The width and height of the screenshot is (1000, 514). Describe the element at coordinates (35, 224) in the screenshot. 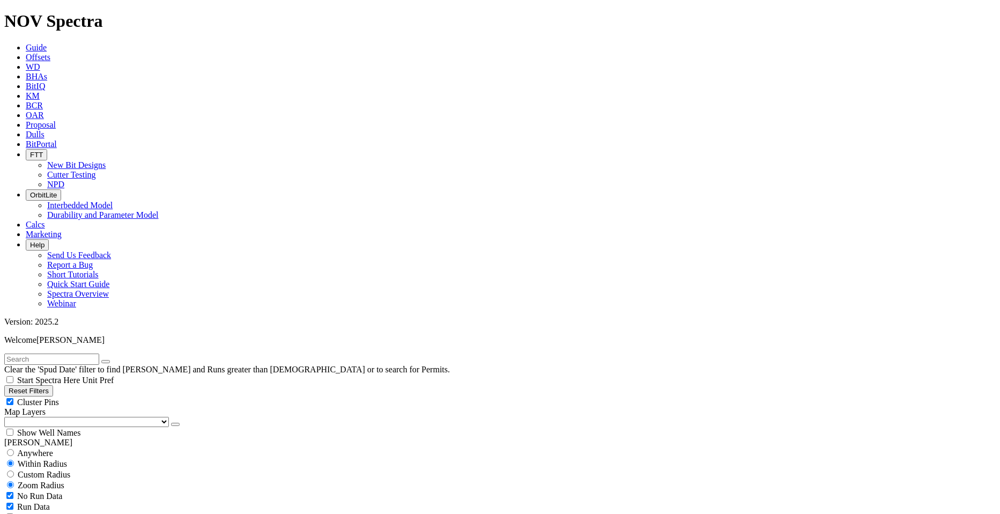

I see `span: Calcs` at that location.